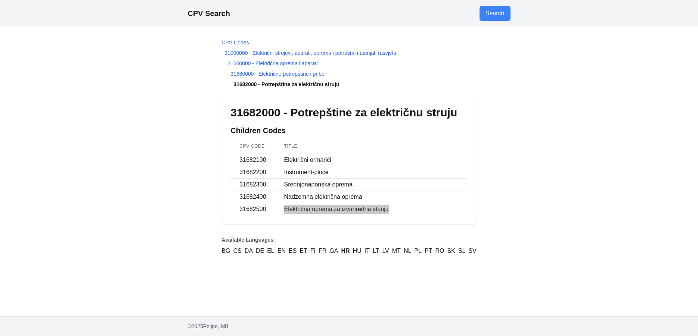  I want to click on a: RO, so click(439, 251).